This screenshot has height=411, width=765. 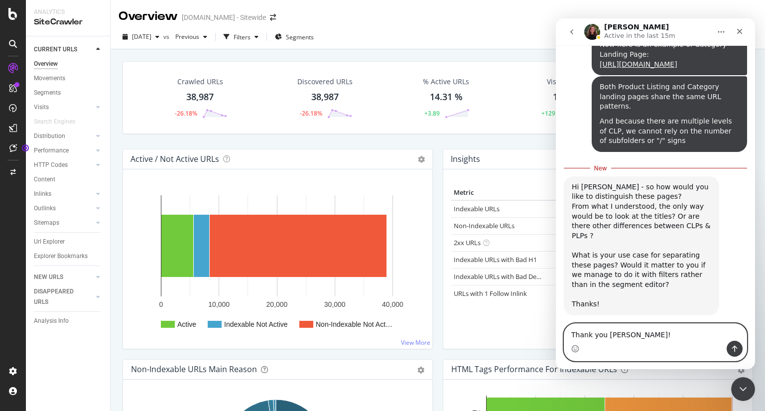 I want to click on text: Non-Indexable Not Act…, so click(x=354, y=324).